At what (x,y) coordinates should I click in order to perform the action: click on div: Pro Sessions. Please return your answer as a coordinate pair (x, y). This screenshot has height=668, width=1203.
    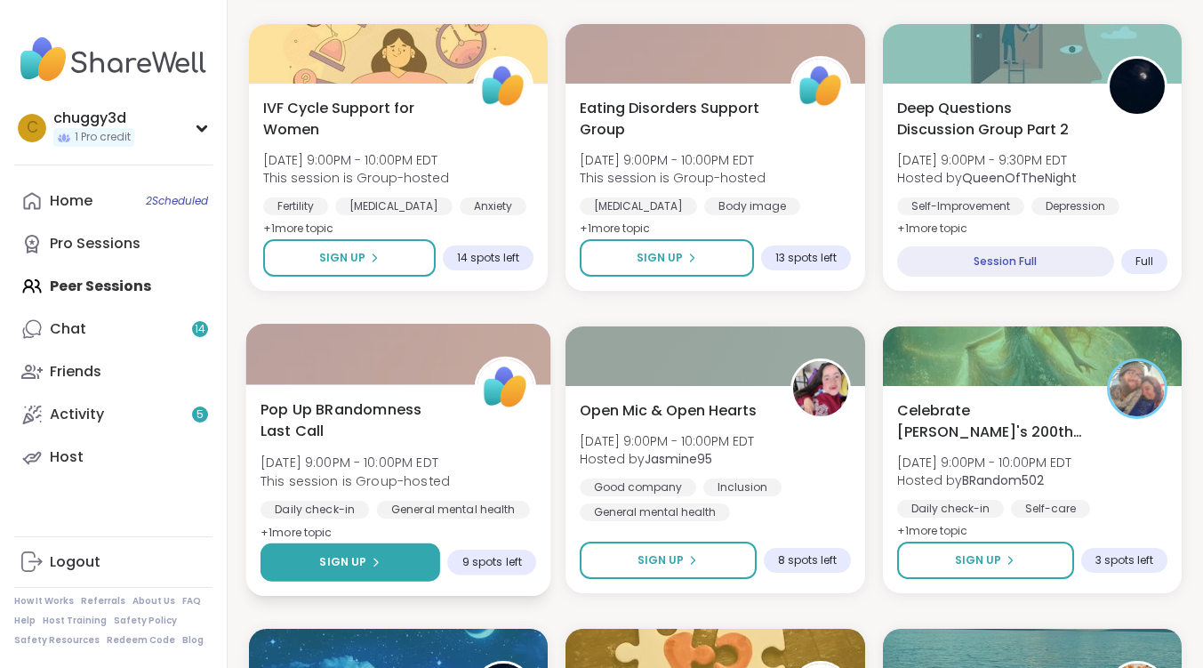
    Looking at the image, I should click on (95, 244).